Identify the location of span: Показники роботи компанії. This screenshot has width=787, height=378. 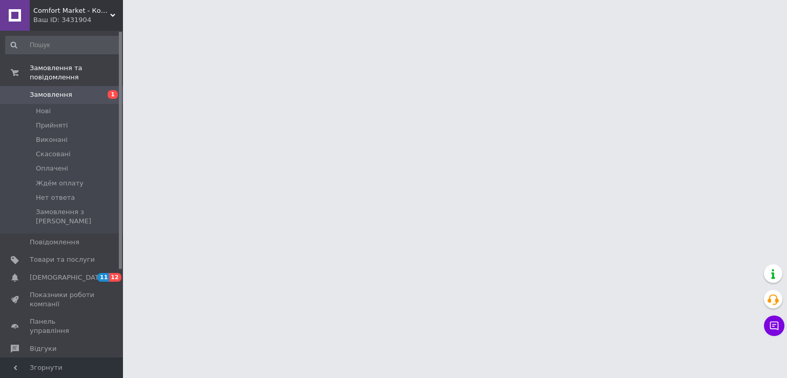
(62, 300).